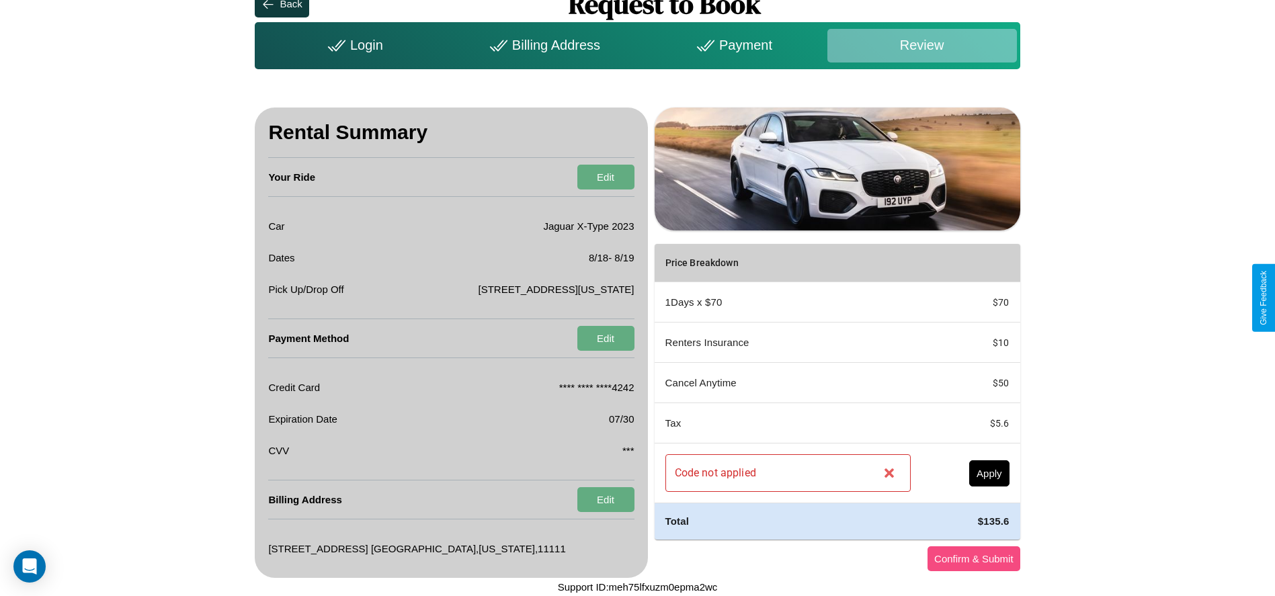 The image size is (1275, 596). I want to click on h4: $ 135.6, so click(971, 521).